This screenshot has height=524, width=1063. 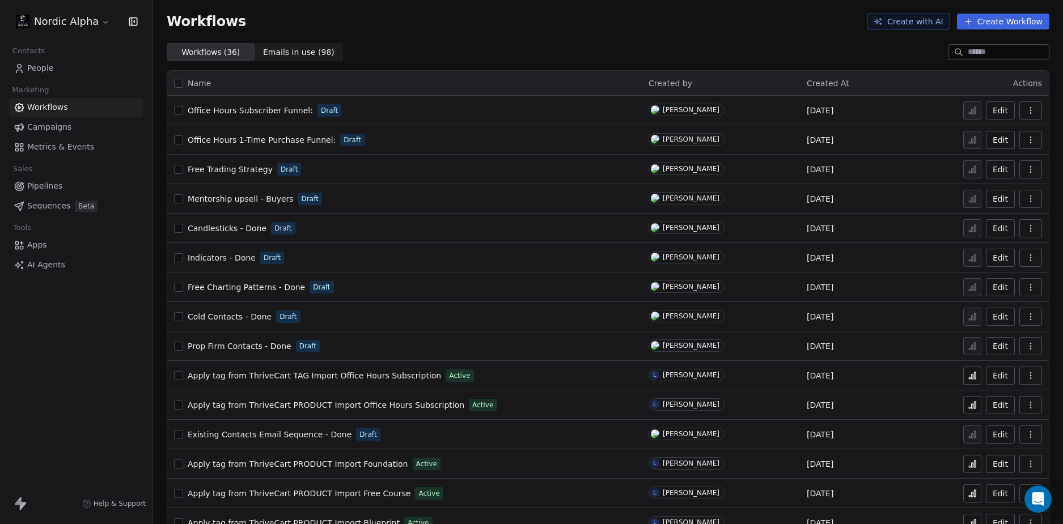 What do you see at coordinates (269, 435) in the screenshot?
I see `a: Existing Contacts Email Sequence - Done` at bounding box center [269, 435].